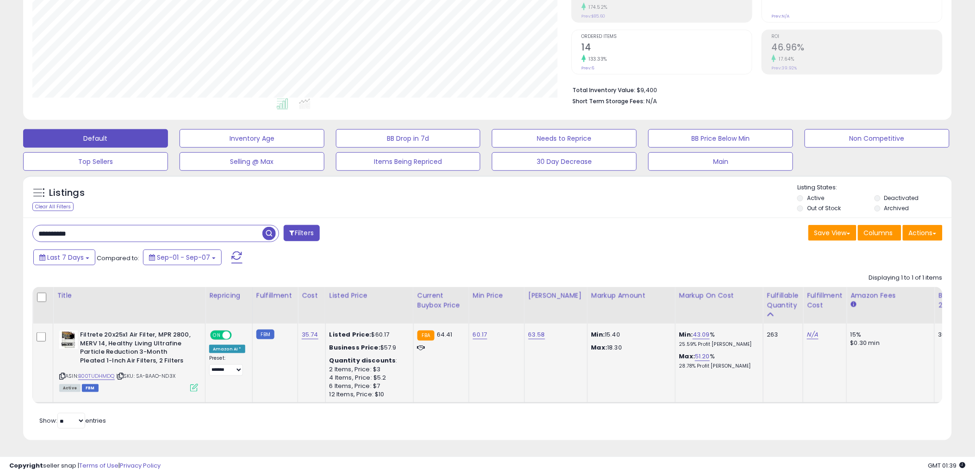  Describe the element at coordinates (596, 59) in the screenshot. I see `small: 133.33%` at that location.